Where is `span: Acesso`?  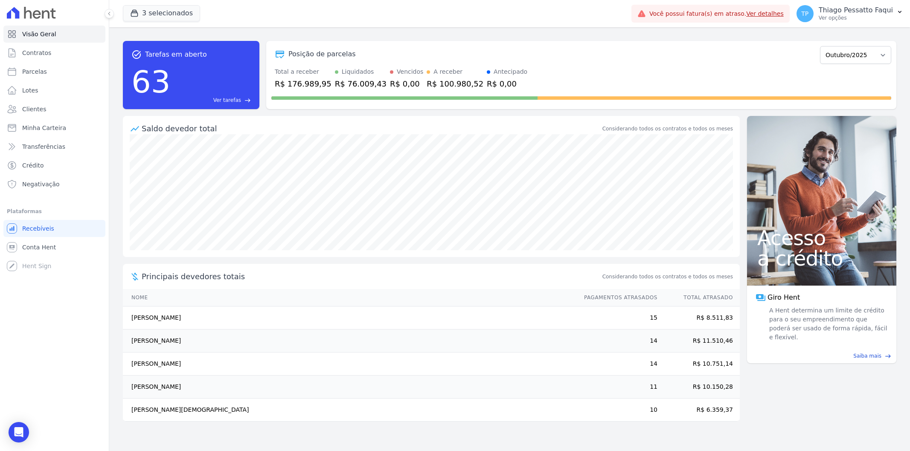 span: Acesso is located at coordinates (821, 238).